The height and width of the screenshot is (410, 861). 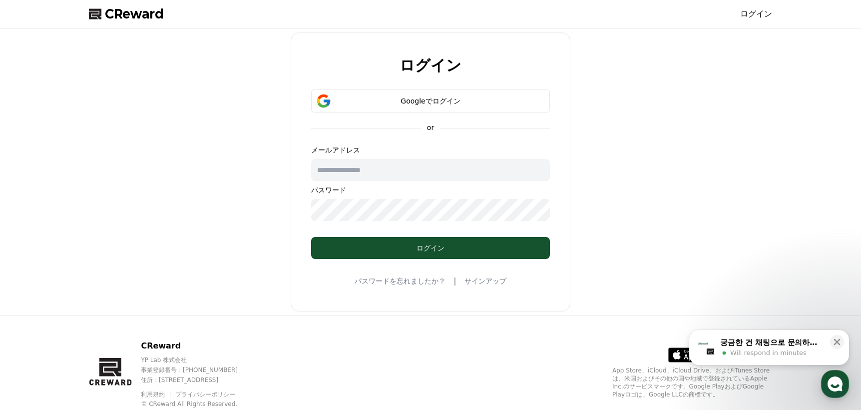 What do you see at coordinates (205, 394) in the screenshot?
I see `a: プライバシーポリシー` at bounding box center [205, 394].